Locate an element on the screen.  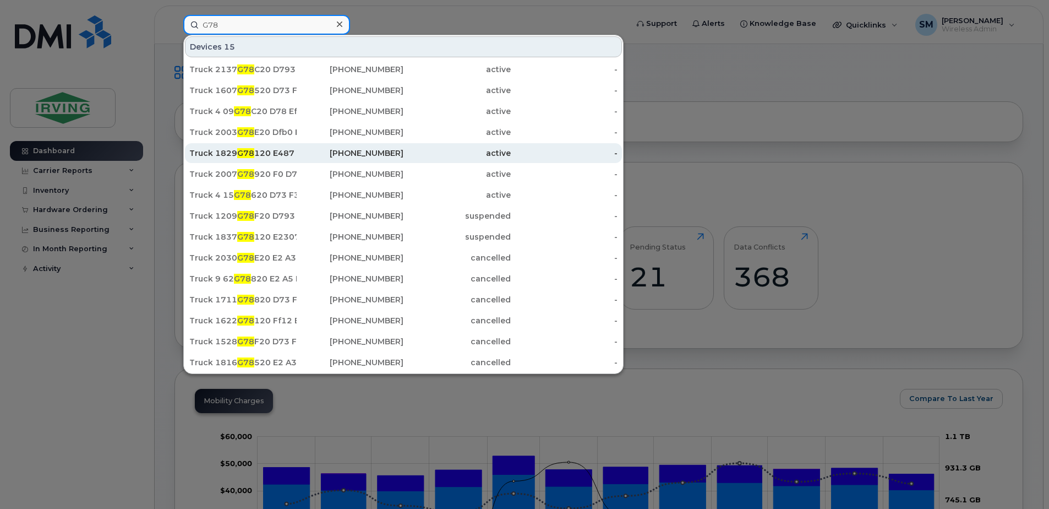
div: Truck 2007 920 F0 D780 is located at coordinates (243, 174).